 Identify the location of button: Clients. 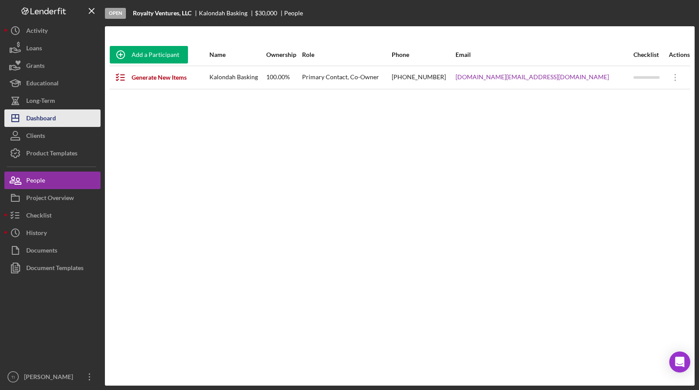
(52, 136).